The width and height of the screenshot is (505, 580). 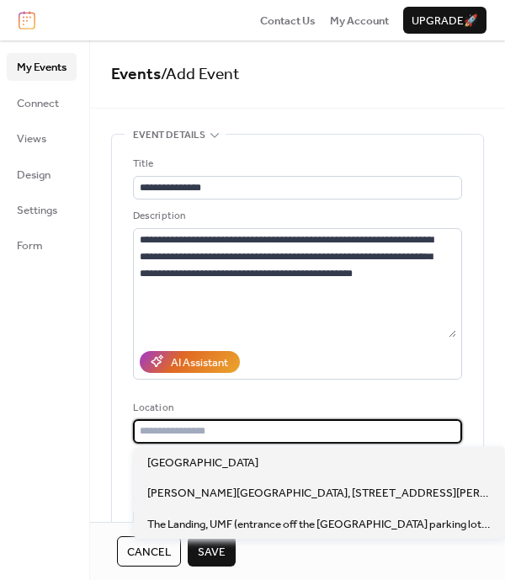 What do you see at coordinates (211, 551) in the screenshot?
I see `button: Save` at bounding box center [211, 551].